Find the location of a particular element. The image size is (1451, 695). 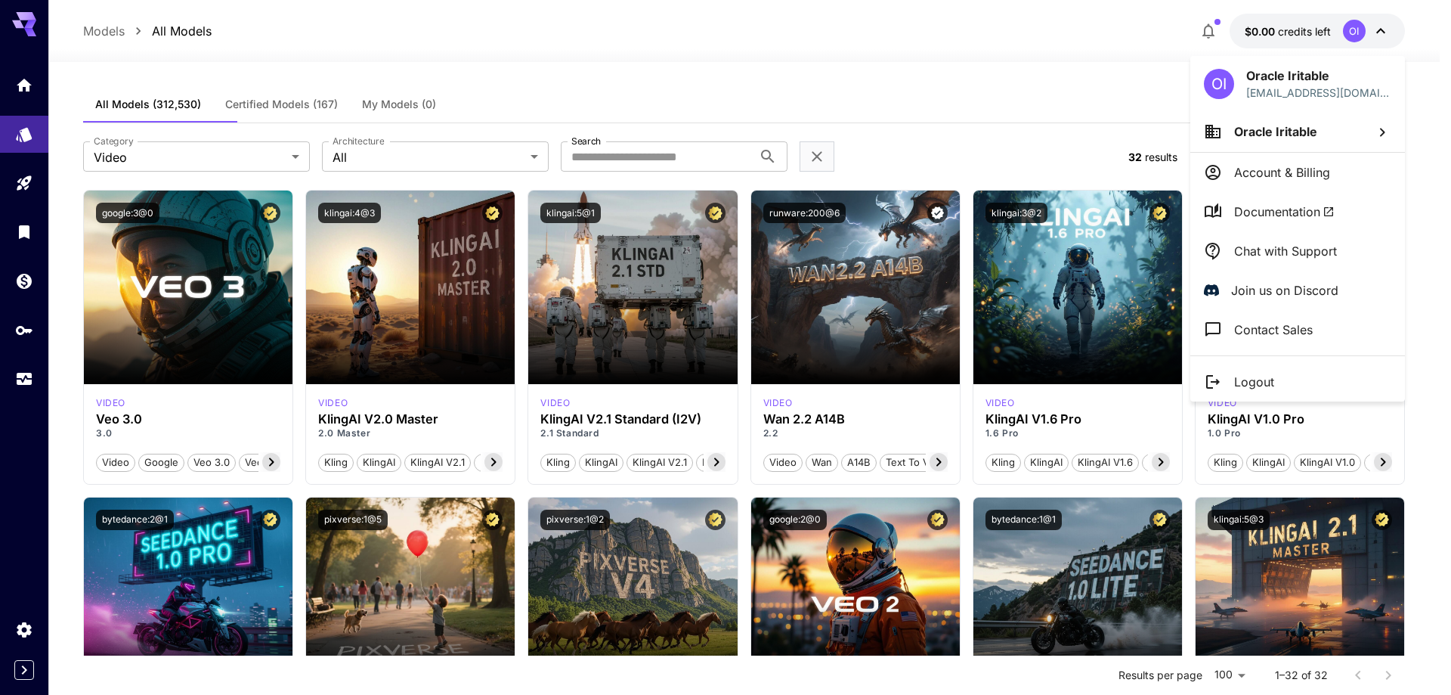

p: Join us on Discord is located at coordinates (1285, 290).